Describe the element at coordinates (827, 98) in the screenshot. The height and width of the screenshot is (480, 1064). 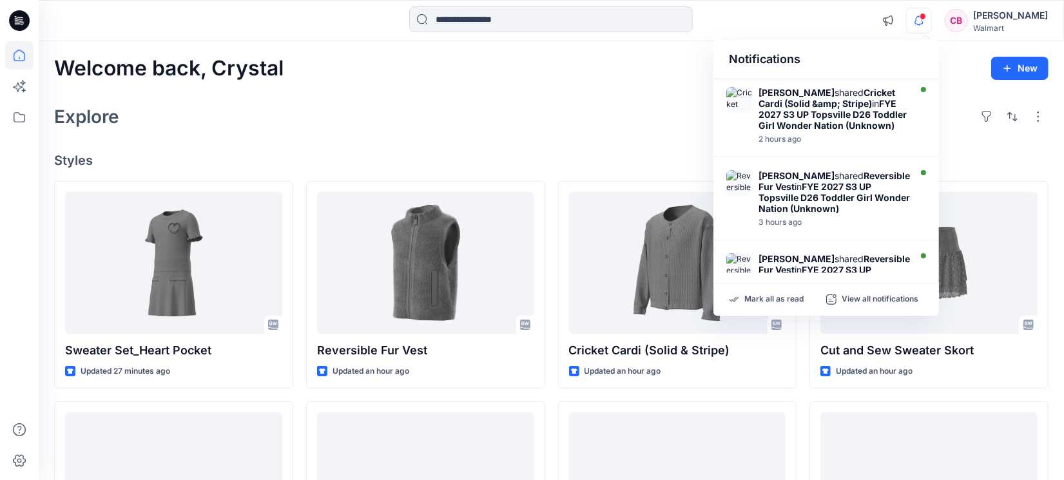
I see `strong: Cricket Cardi (Solid &amp; Stripe)` at that location.